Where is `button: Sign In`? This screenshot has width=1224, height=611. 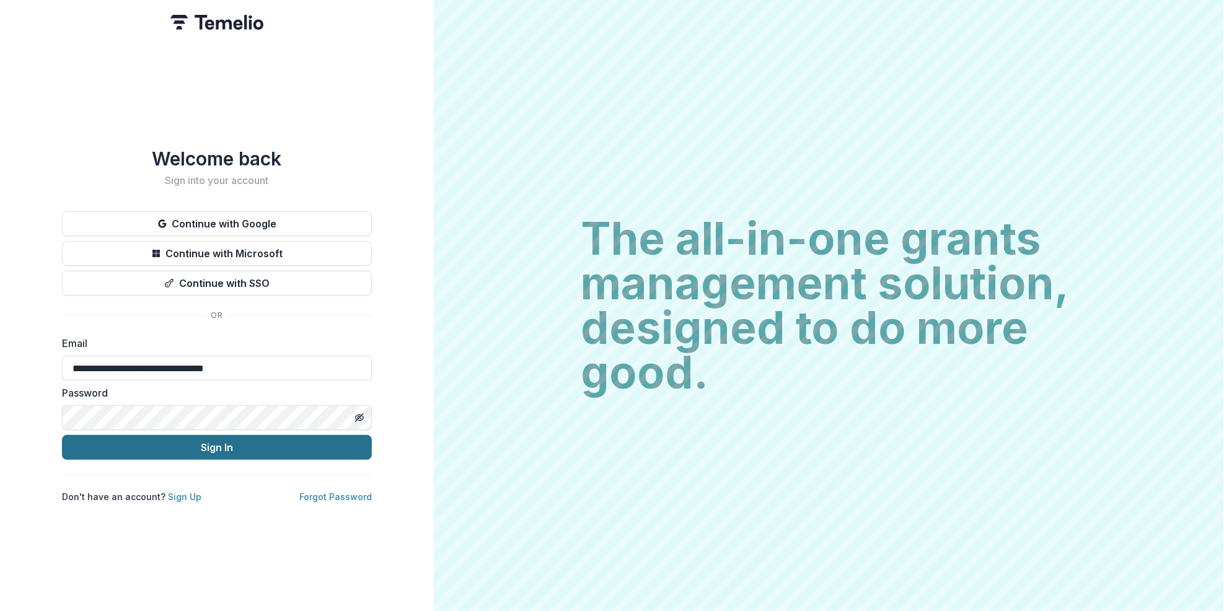
button: Sign In is located at coordinates (217, 448).